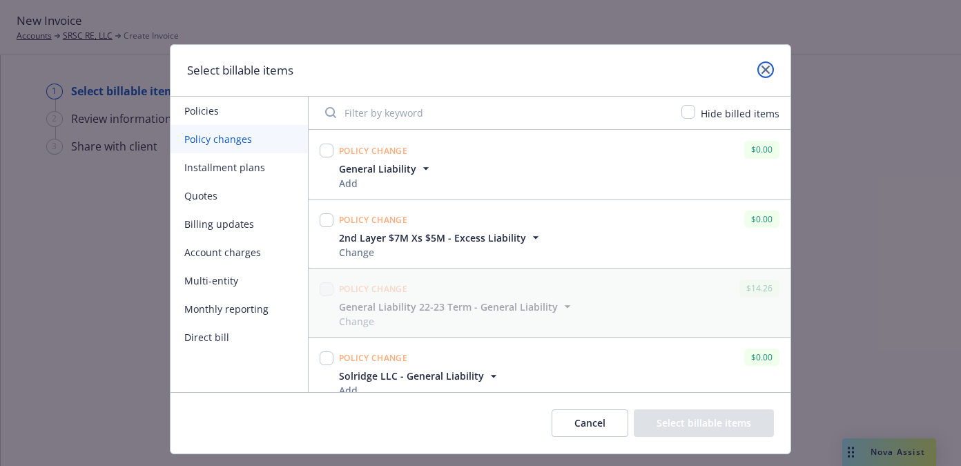  I want to click on a: close, so click(766, 70).